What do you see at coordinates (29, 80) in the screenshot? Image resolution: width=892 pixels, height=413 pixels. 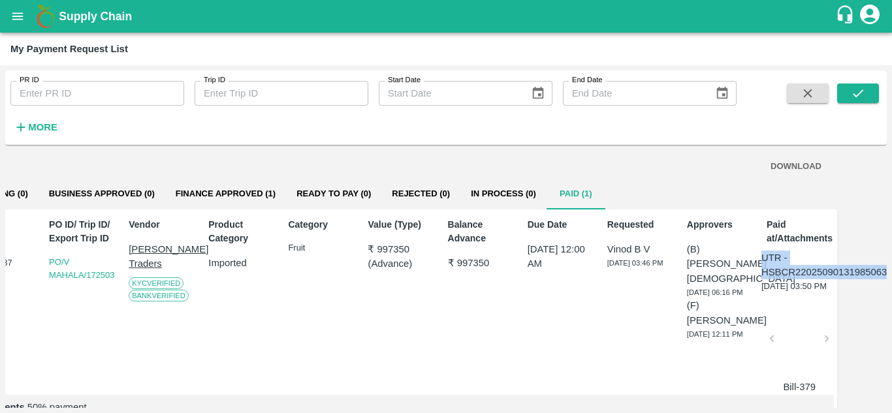 I see `label: PR ID` at bounding box center [29, 80].